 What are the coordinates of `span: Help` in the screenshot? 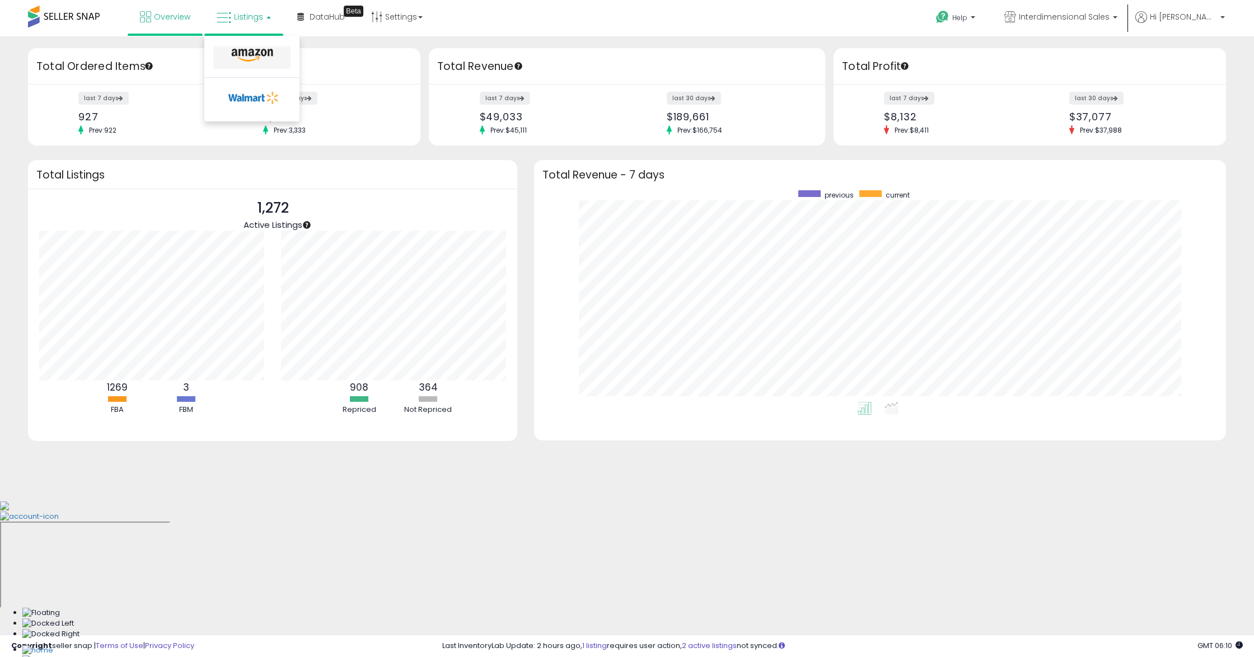 It's located at (960, 17).